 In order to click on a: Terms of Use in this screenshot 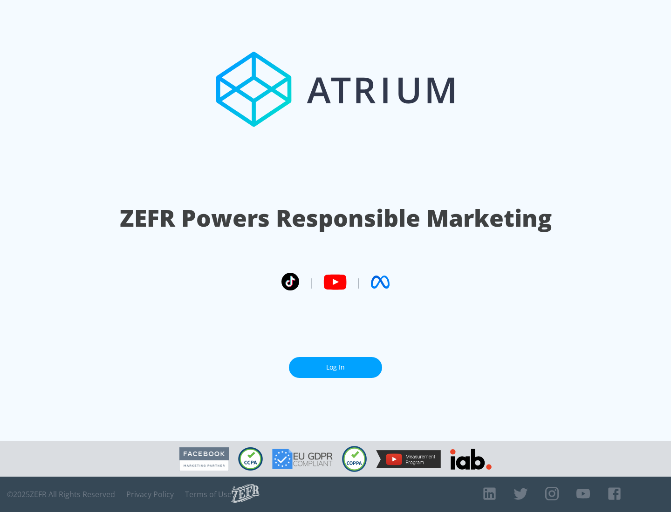, I will do `click(208, 495)`.